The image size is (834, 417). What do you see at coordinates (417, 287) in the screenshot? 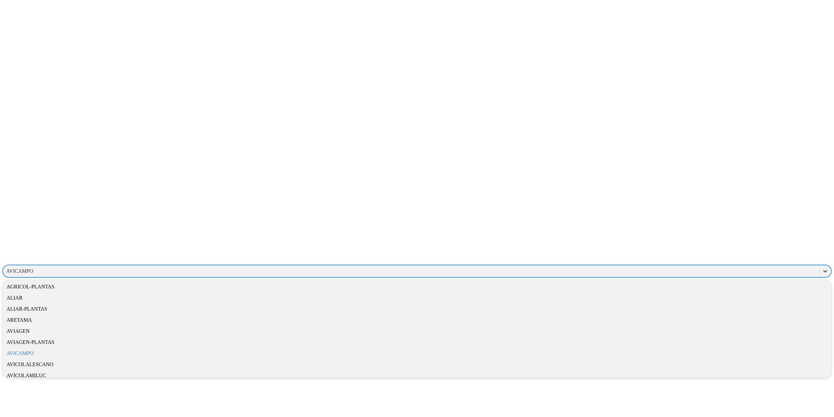
I see `div: AGRICOL-PLANTAS` at bounding box center [417, 287].